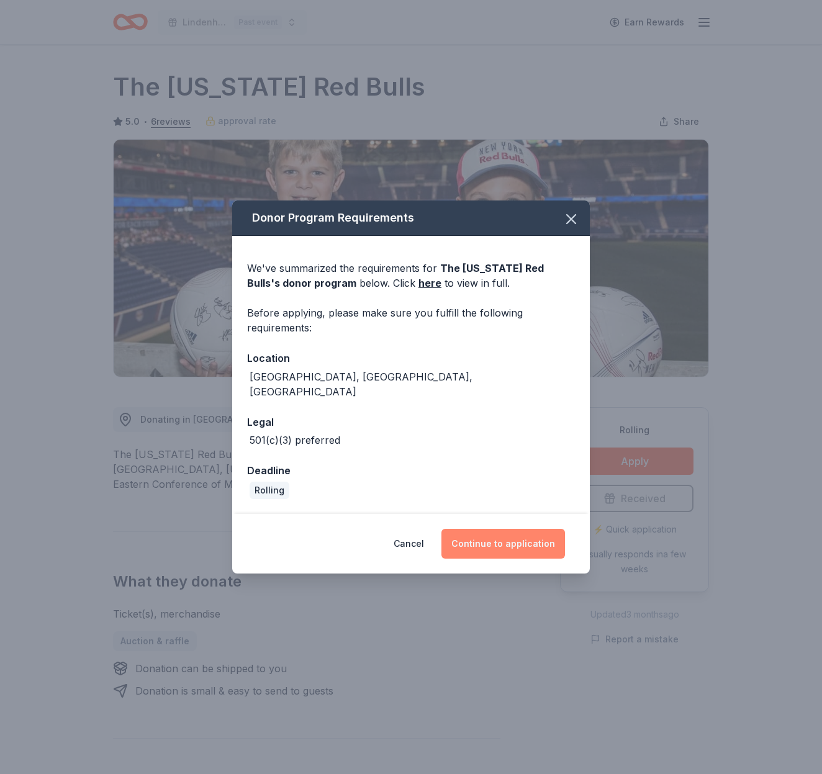 This screenshot has width=822, height=774. I want to click on div: Before applying, please make sure you fulfill the following requirements:, so click(411, 320).